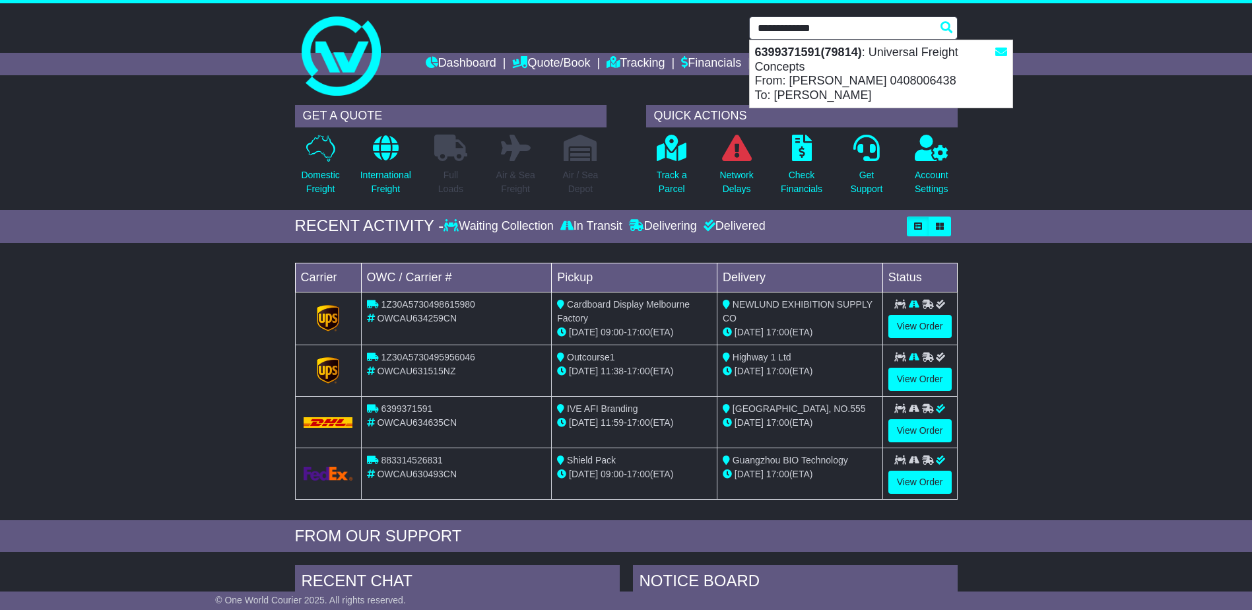 This screenshot has height=610, width=1252. Describe the element at coordinates (602, 408) in the screenshot. I see `span: IVE AFI Branding` at that location.